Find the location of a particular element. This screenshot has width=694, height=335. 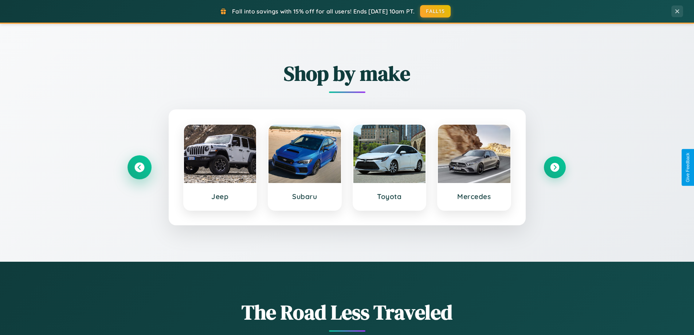

h3: Toyota is located at coordinates (389, 196).